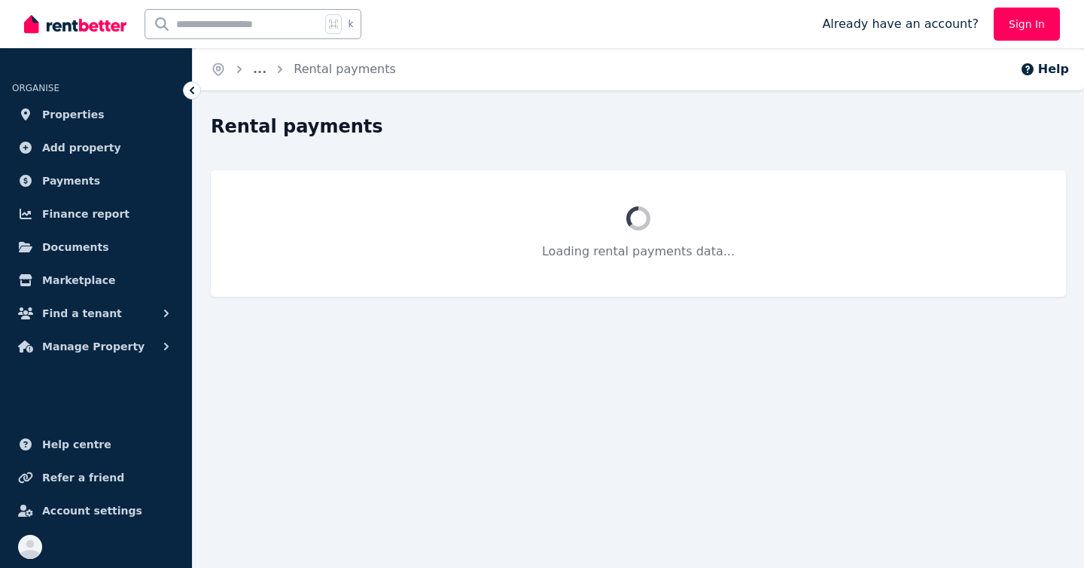 The width and height of the screenshot is (1084, 568). I want to click on span: Manage Property, so click(93, 346).